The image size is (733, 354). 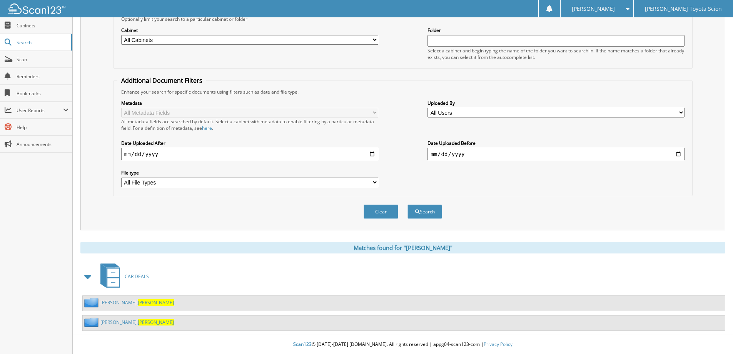 I want to click on div: Enhance your search for specific documents using filters such as date and file type., so click(x=403, y=92).